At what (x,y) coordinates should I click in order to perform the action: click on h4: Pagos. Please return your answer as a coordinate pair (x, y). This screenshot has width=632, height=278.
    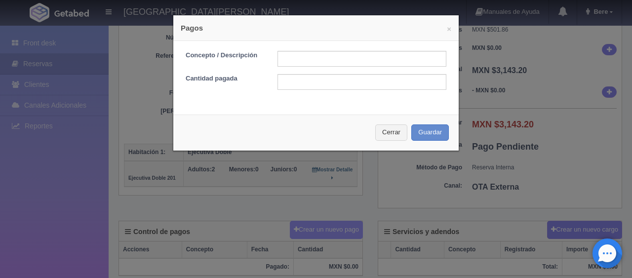
    Looking at the image, I should click on (316, 28).